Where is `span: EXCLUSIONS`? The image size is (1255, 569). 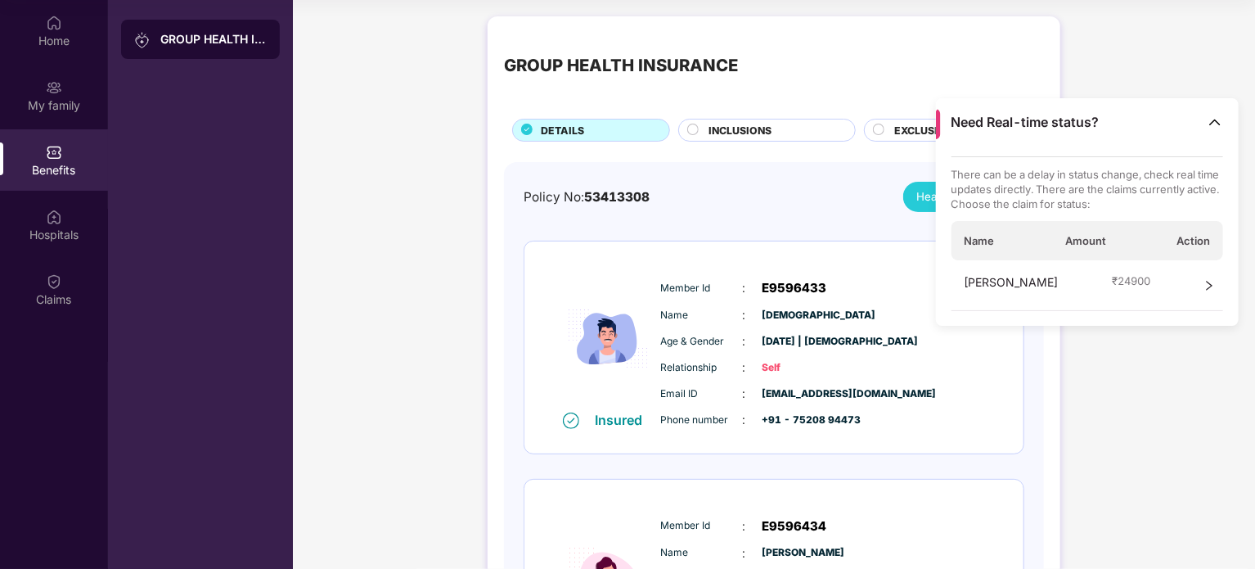 span: EXCLUSIONS is located at coordinates (927, 130).